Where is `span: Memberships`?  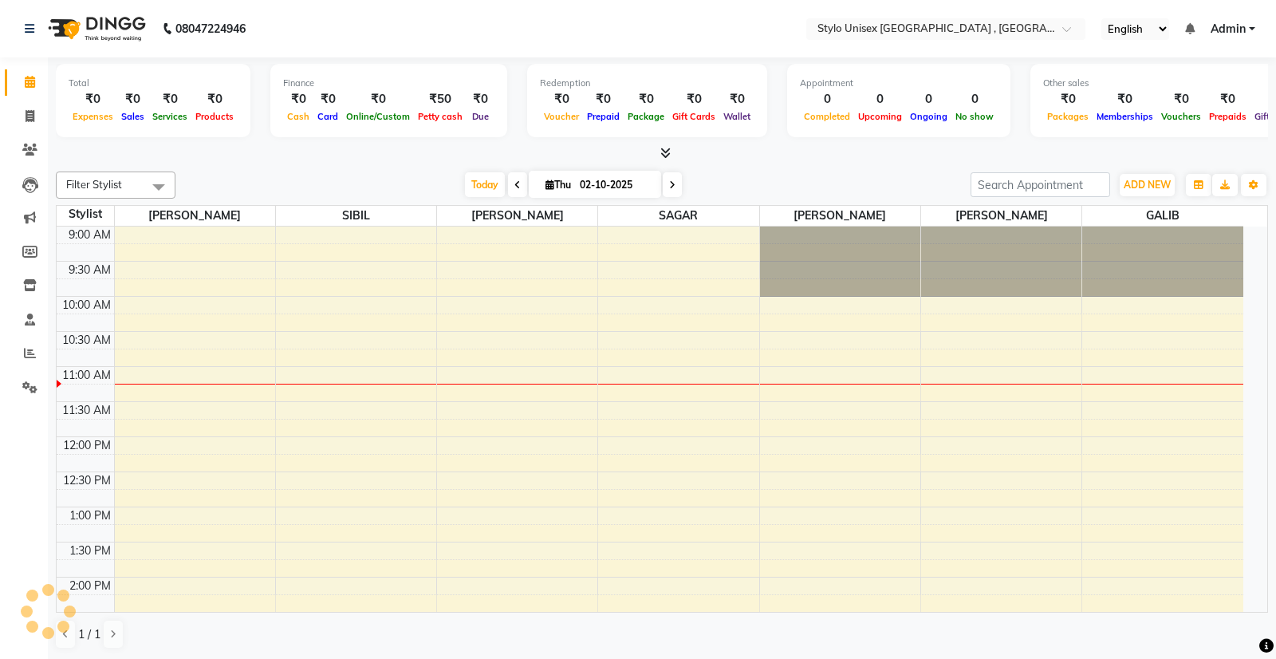 span: Memberships is located at coordinates (1125, 116).